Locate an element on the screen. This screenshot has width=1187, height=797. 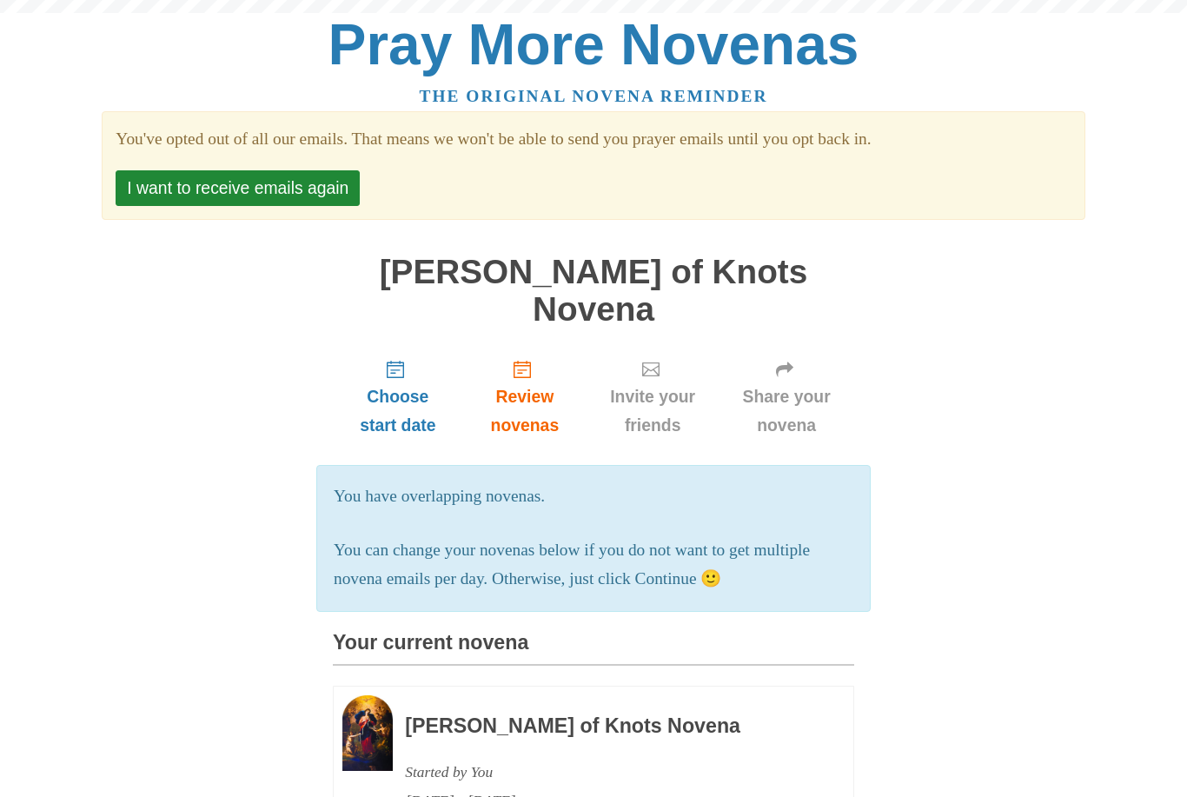
span: Invite your friends is located at coordinates (652, 411).